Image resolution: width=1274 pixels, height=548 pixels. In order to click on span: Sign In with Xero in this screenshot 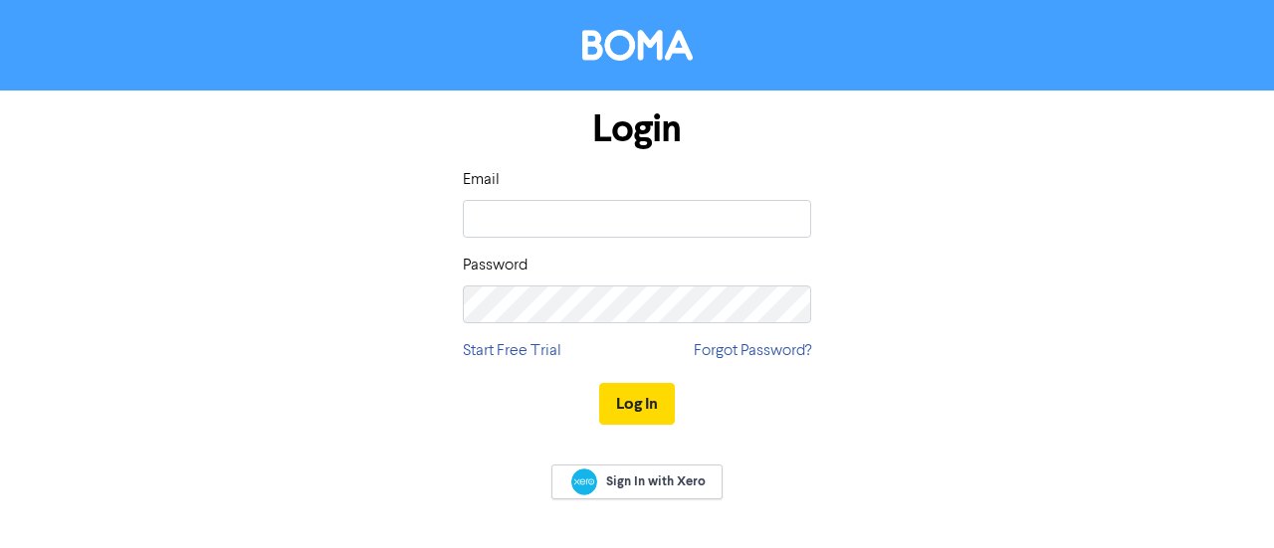, I will do `click(656, 482)`.